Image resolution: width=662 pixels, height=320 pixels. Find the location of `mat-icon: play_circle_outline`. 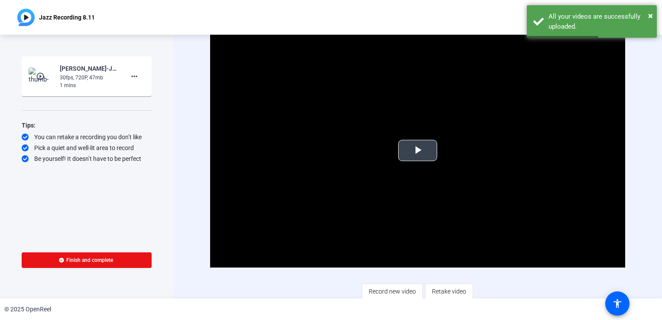

mat-icon: play_circle_outline is located at coordinates (41, 76).